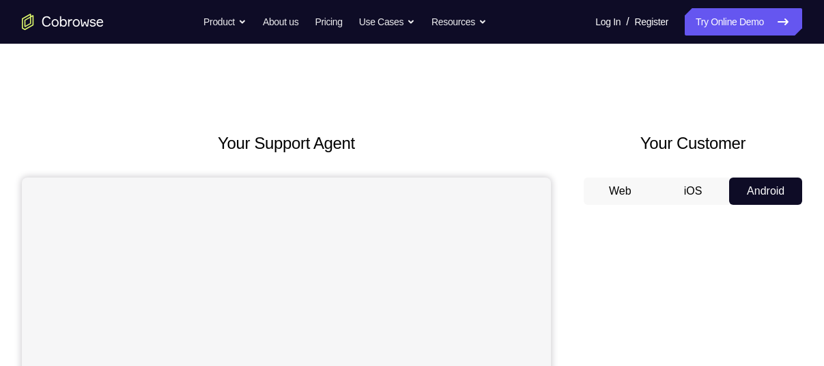  What do you see at coordinates (459, 22) in the screenshot?
I see `button: Resources` at bounding box center [459, 22].